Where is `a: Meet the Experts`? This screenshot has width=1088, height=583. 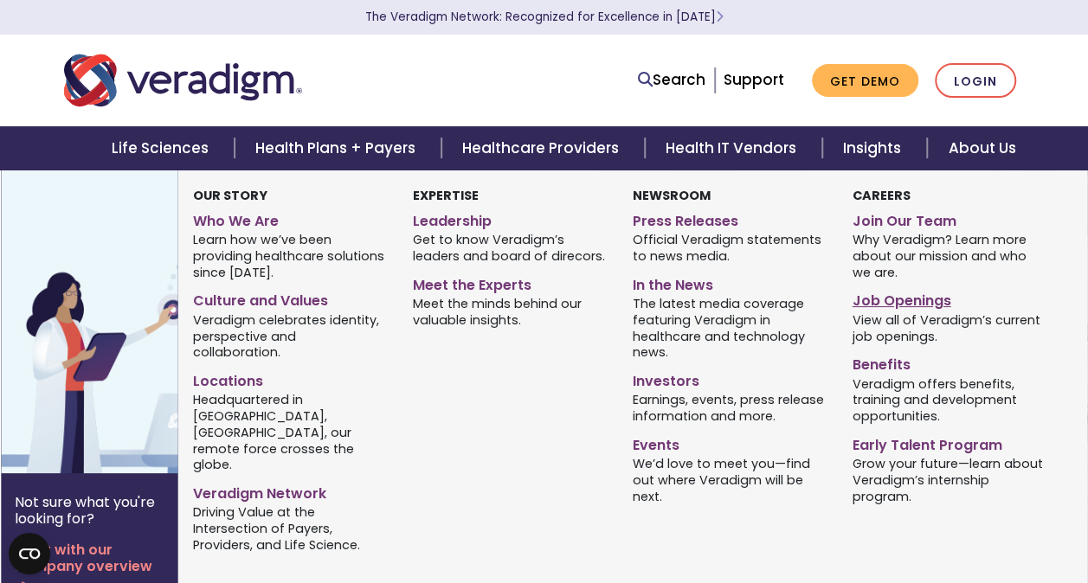 a: Meet the Experts is located at coordinates (510, 282).